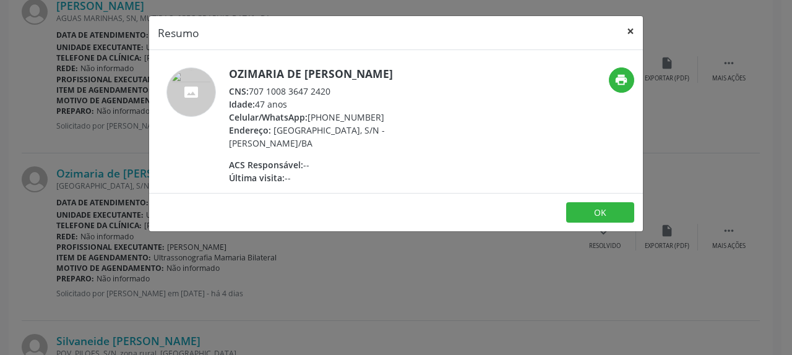 The height and width of the screenshot is (355, 792). I want to click on span: Idade:, so click(242, 104).